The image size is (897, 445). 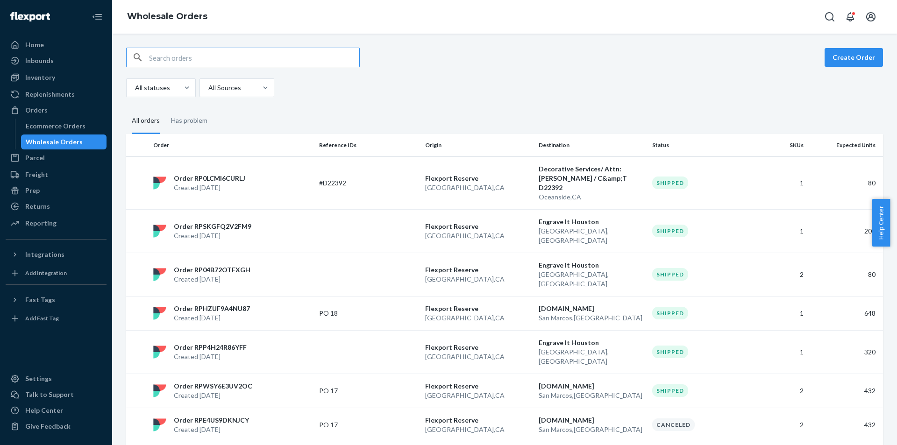 I want to click on th: Order, so click(x=232, y=145).